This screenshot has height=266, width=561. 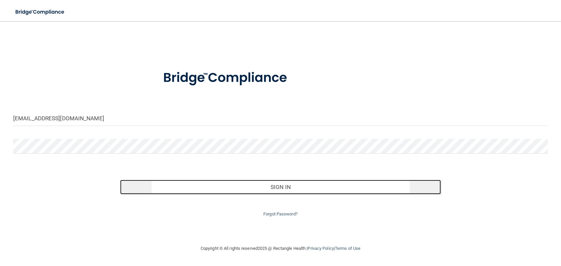 I want to click on button: Sign In, so click(x=280, y=187).